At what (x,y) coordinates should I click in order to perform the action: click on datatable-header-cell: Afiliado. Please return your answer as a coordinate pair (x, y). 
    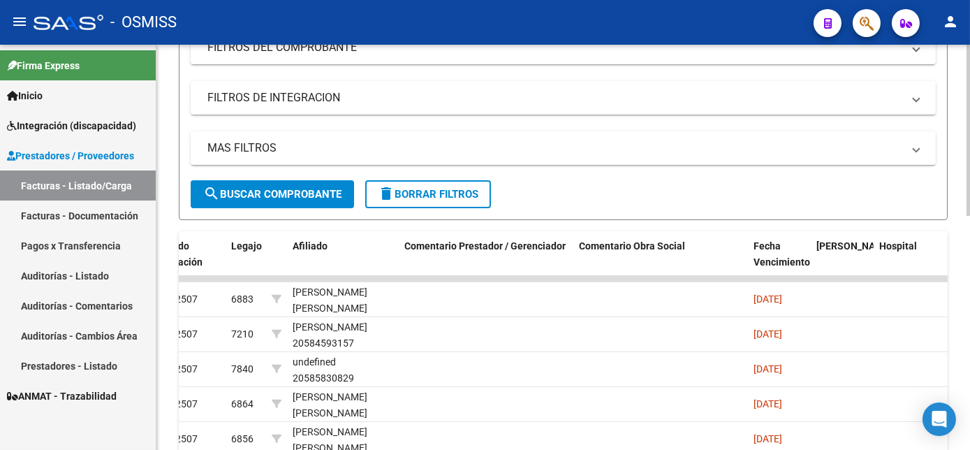
    Looking at the image, I should click on (343, 262).